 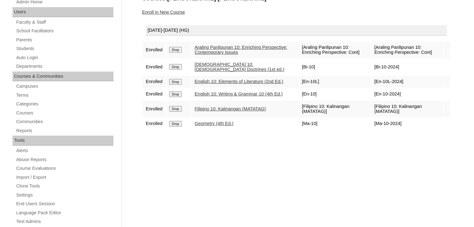 What do you see at coordinates (335, 82) in the screenshot?
I see `td: [En-10L]` at bounding box center [335, 82].